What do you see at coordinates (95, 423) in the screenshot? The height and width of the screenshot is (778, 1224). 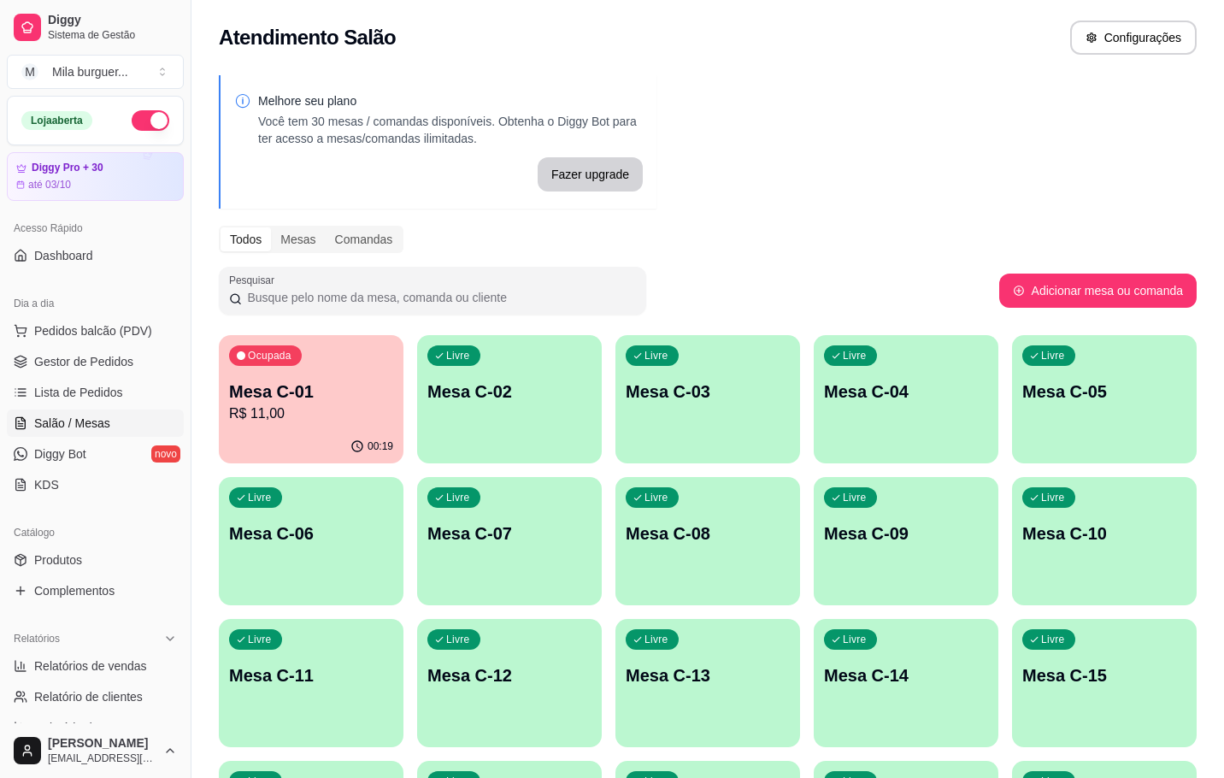 I see `a: Salão / Mesas` at bounding box center [95, 423].